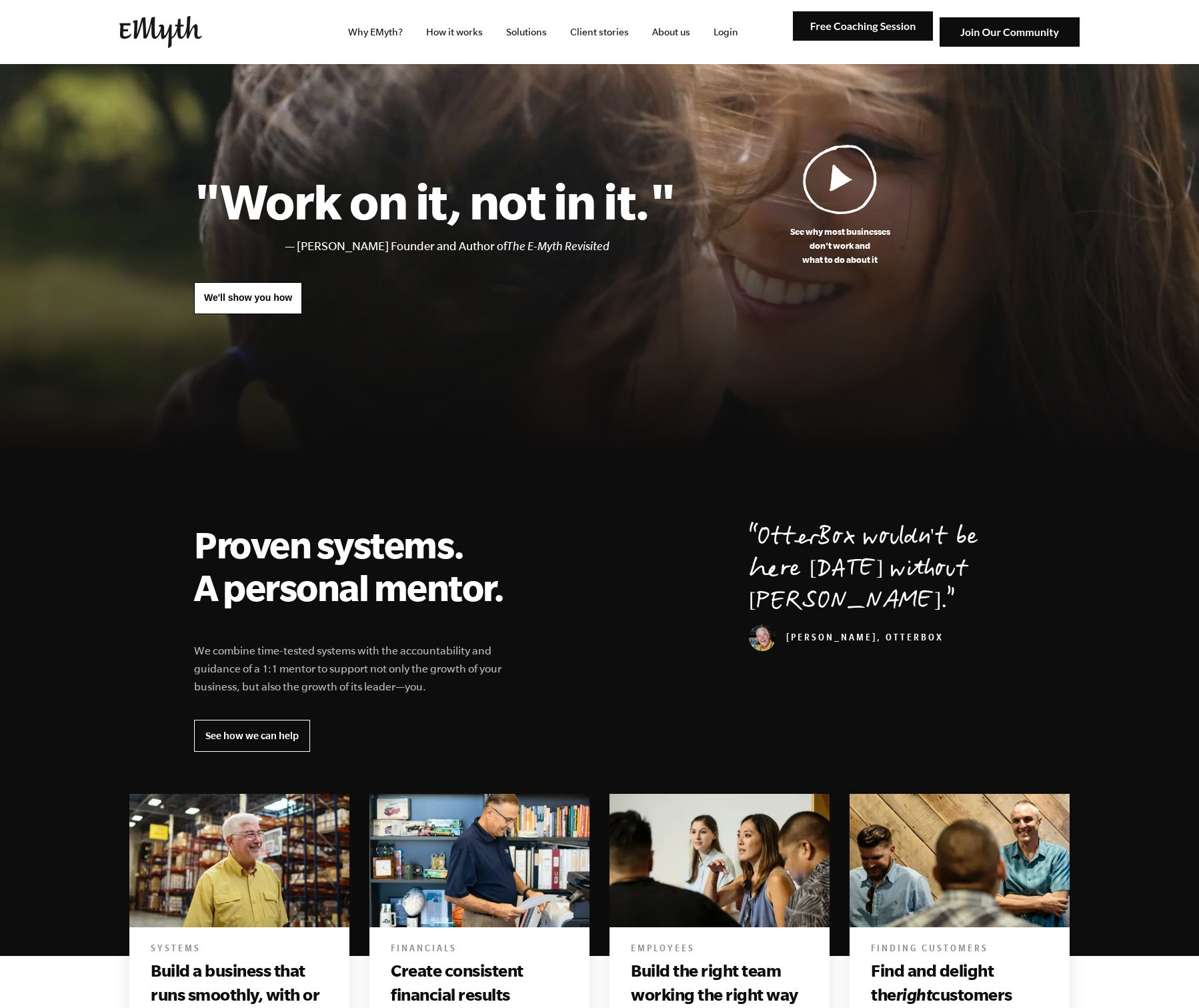 Image resolution: width=1199 pixels, height=1008 pixels. What do you see at coordinates (239, 860) in the screenshot?
I see `img: beyond the e myth, e-myth, the e myth, e myth revisited` at bounding box center [239, 860].